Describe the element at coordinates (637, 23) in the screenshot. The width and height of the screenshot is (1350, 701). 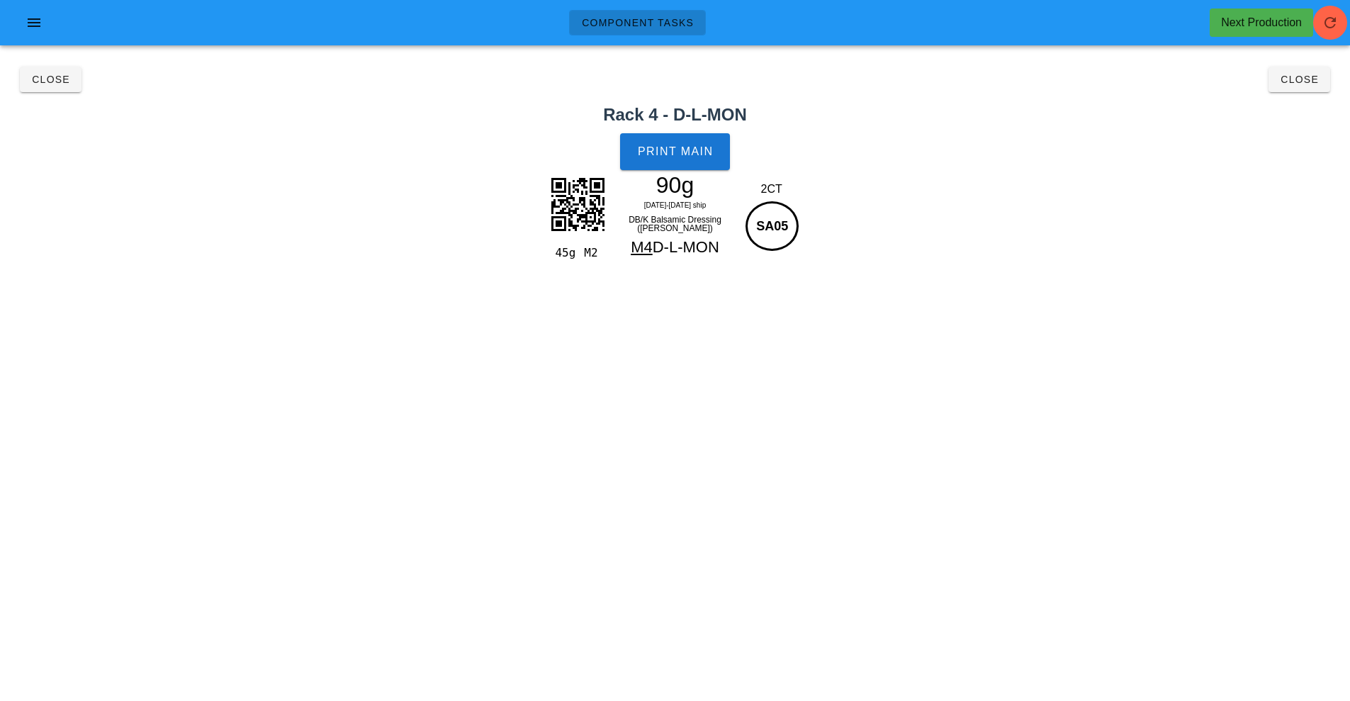
I see `span: Component Tasks` at that location.